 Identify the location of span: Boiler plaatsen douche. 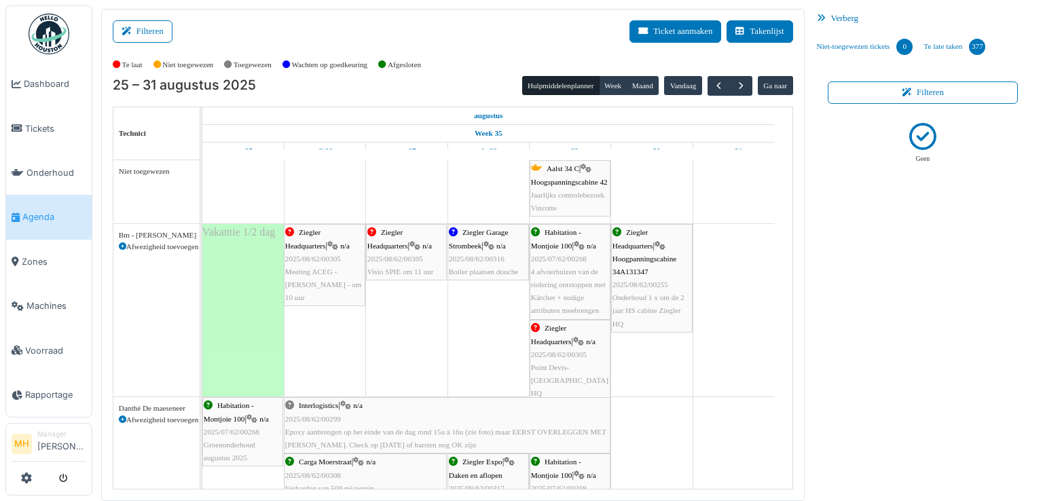
(483, 272).